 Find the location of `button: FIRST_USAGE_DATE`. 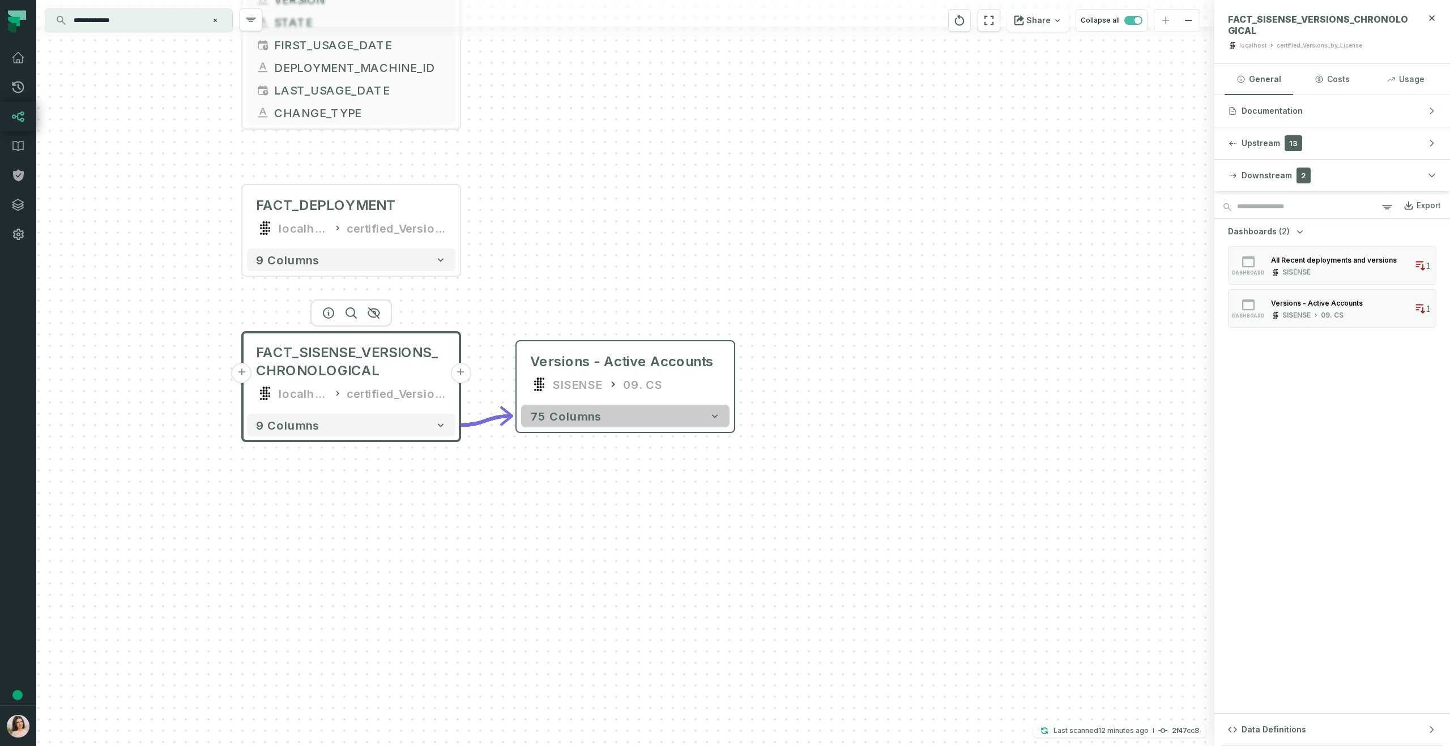

button: FIRST_USAGE_DATE is located at coordinates (351, 45).